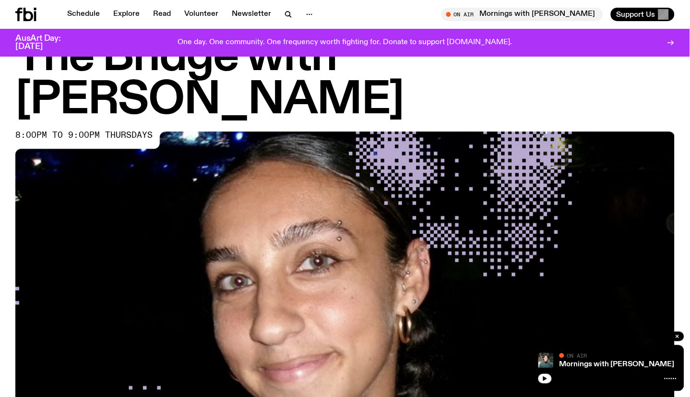 The width and height of the screenshot is (690, 397). Describe the element at coordinates (643, 14) in the screenshot. I see `button: Support Us` at that location.